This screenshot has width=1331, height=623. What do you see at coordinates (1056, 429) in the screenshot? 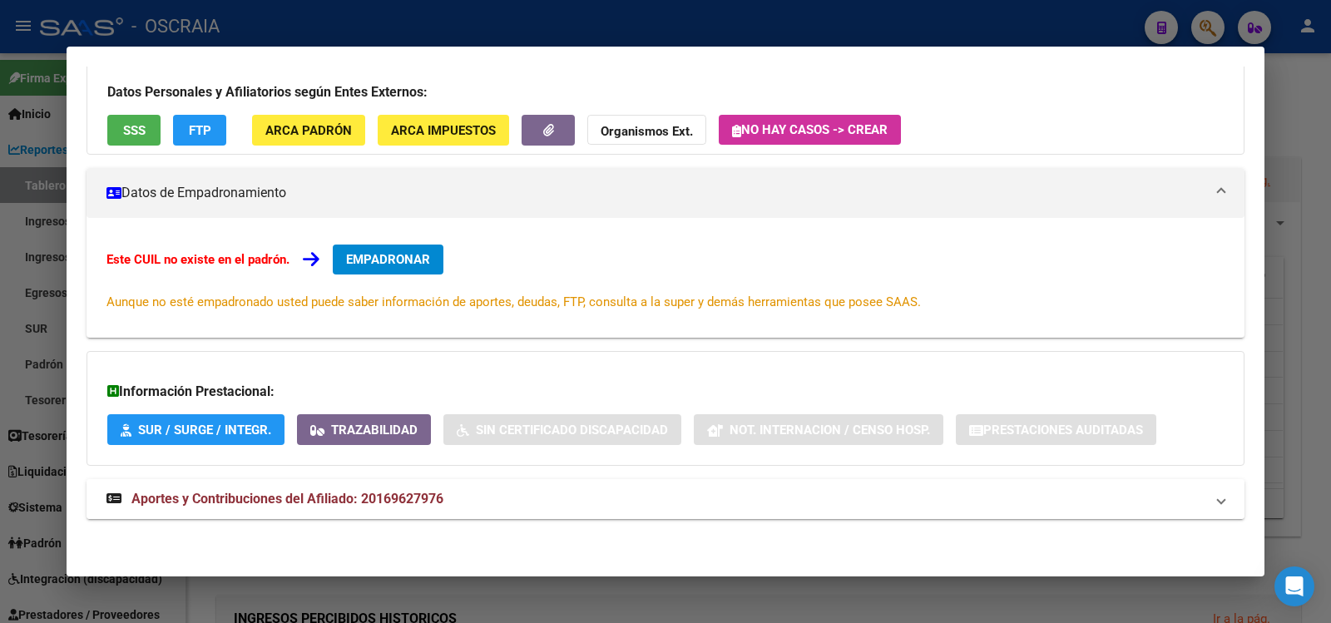
I see `button: Prestaciones Auditadas` at bounding box center [1056, 429].